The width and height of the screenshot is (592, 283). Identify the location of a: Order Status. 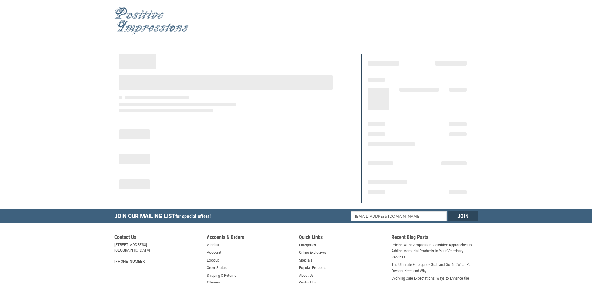
(217, 268).